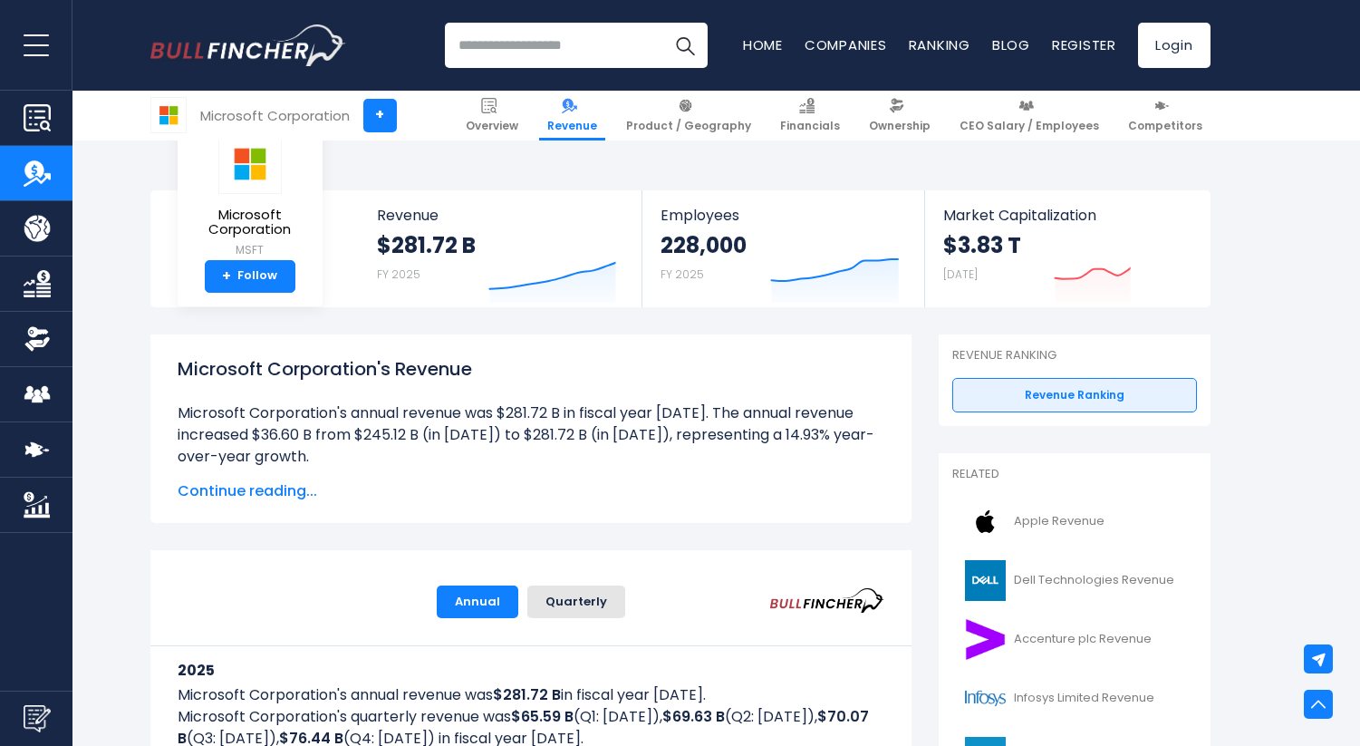 Image resolution: width=1360 pixels, height=746 pixels. Describe the element at coordinates (1075, 698) in the screenshot. I see `a: Infosys Limited Revenue` at that location.